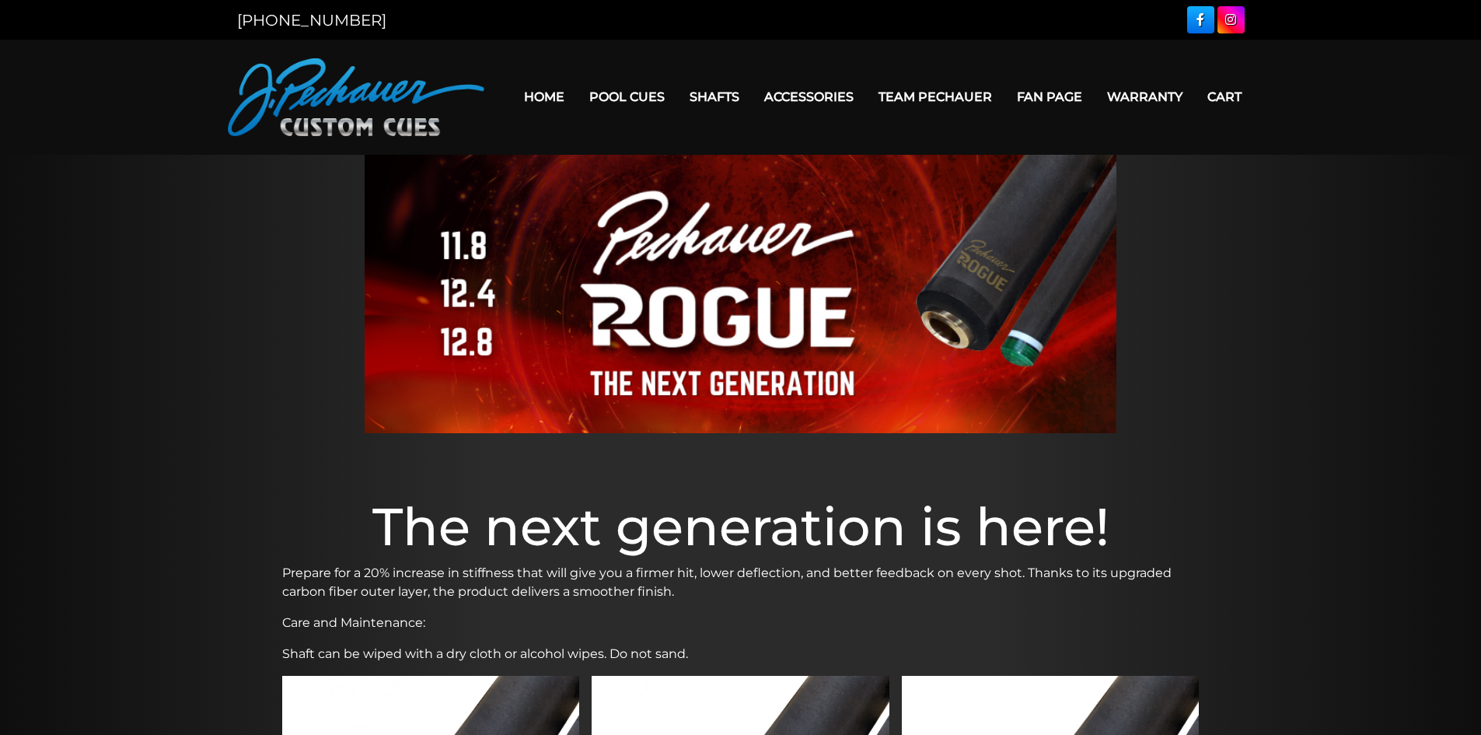  What do you see at coordinates (935, 96) in the screenshot?
I see `a: Team Pechauer` at bounding box center [935, 96].